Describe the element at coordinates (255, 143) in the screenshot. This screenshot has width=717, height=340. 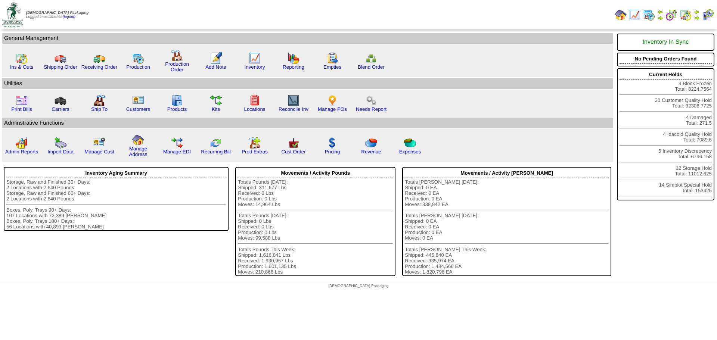
I see `img: prodextras.gif` at that location.